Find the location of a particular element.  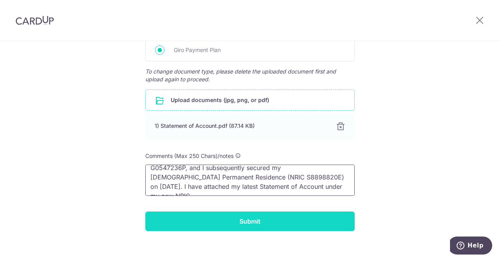

span: Comments (Max 250 Chars)/notes is located at coordinates (190, 156).